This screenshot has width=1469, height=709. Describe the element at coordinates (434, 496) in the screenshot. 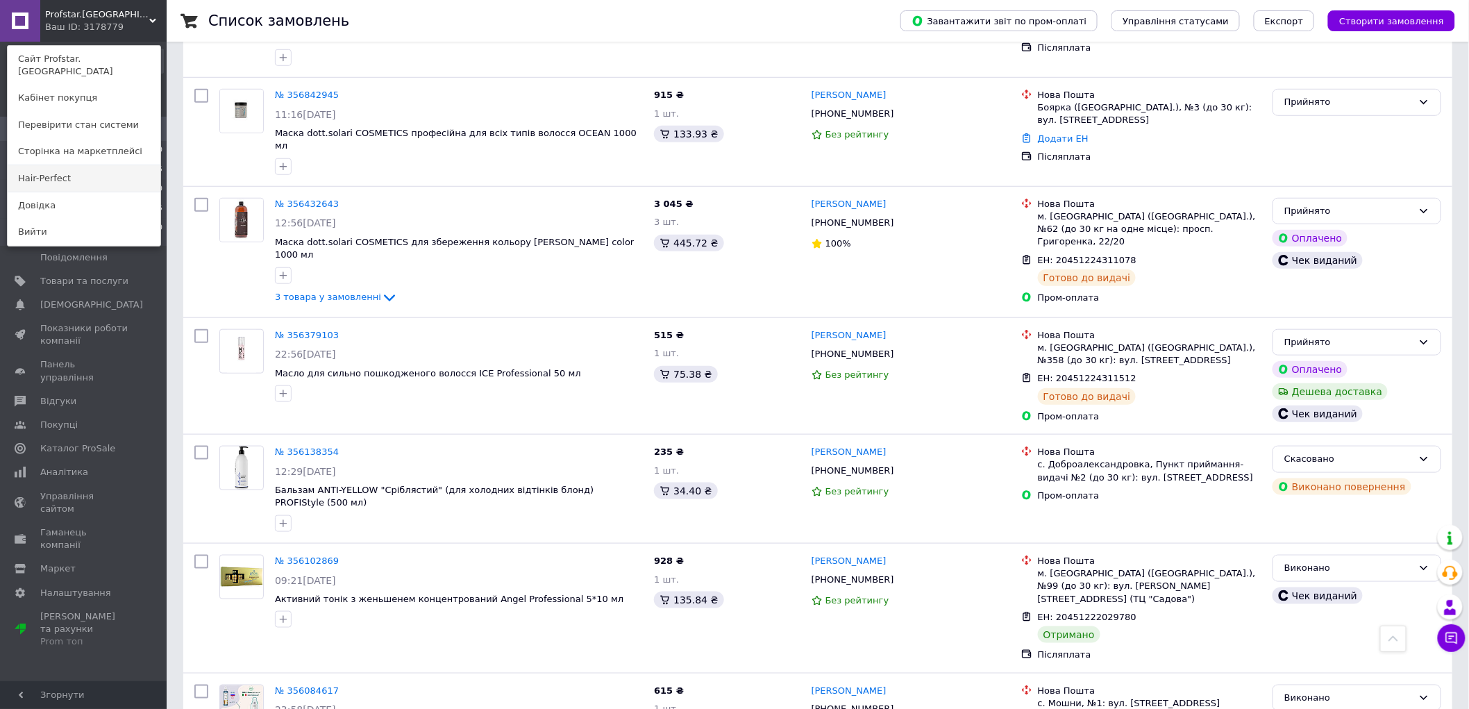

I see `span: Бальзам ANTI-YELLOW "Сріблястий" (для холодних відтінків блонд) PROFIStyle (500 мл)` at that location.